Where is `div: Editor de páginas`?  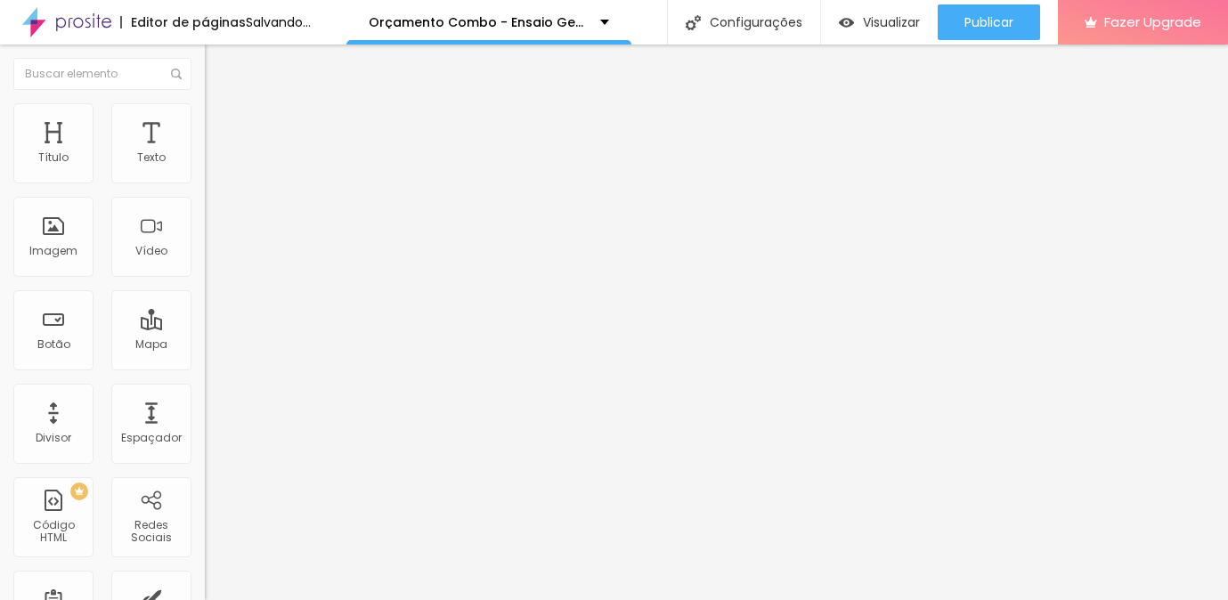 div: Editor de páginas is located at coordinates (183, 22).